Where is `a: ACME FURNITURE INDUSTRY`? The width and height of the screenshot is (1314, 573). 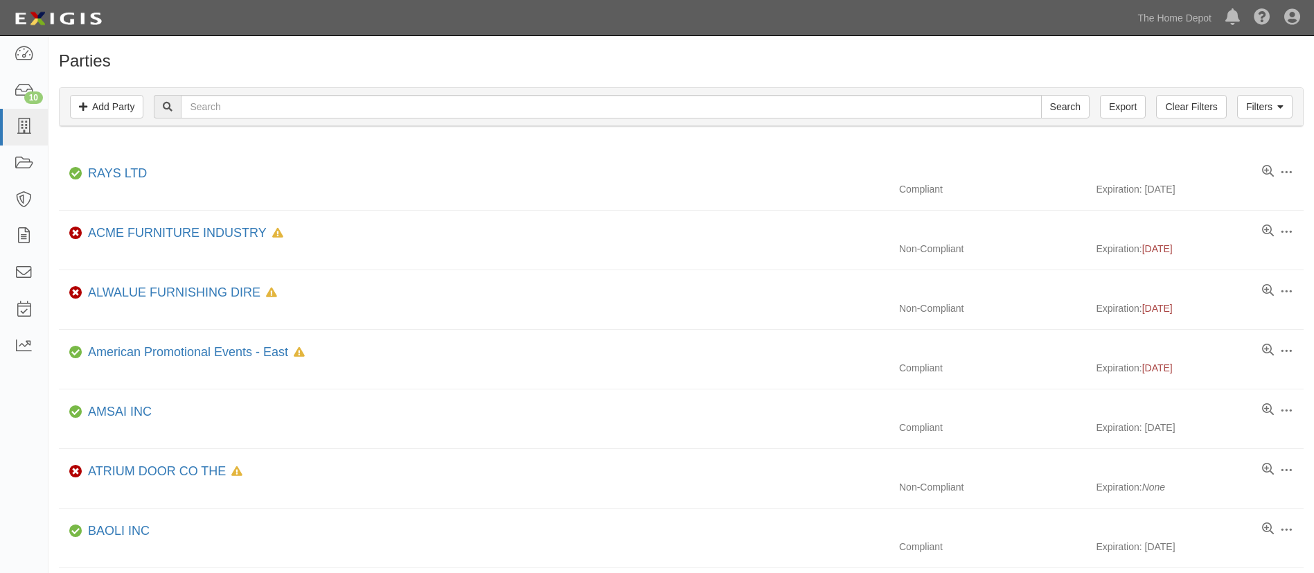
a: ACME FURNITURE INDUSTRY is located at coordinates (177, 233).